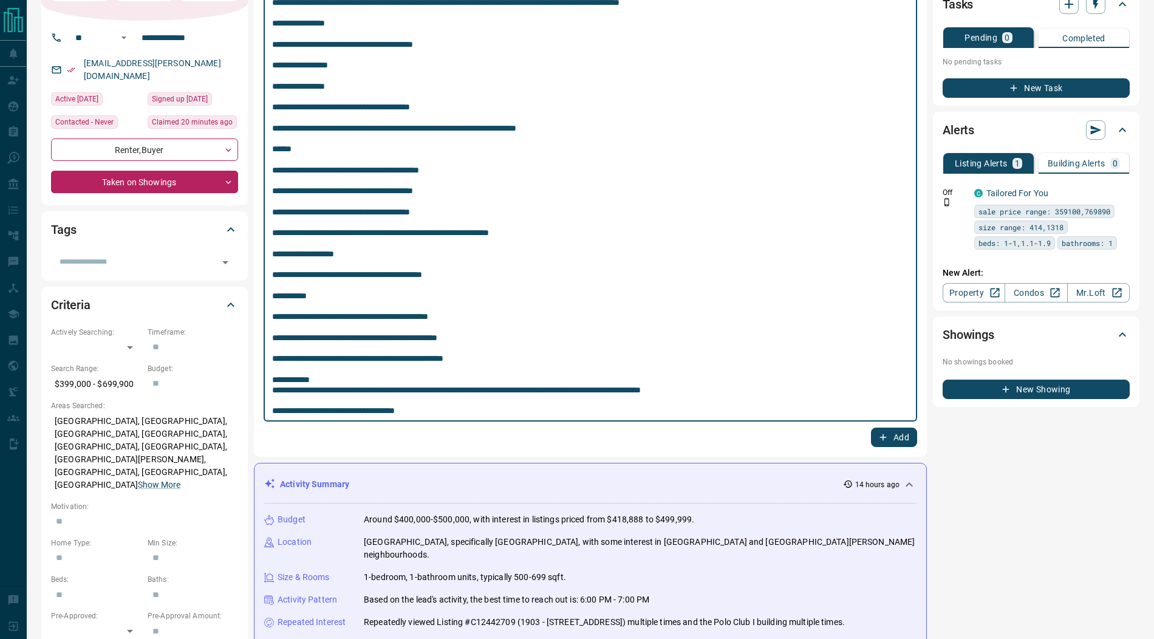 This screenshot has height=639, width=1154. Describe the element at coordinates (1044, 211) in the screenshot. I see `span: sale price range: 359100,769890` at that location.